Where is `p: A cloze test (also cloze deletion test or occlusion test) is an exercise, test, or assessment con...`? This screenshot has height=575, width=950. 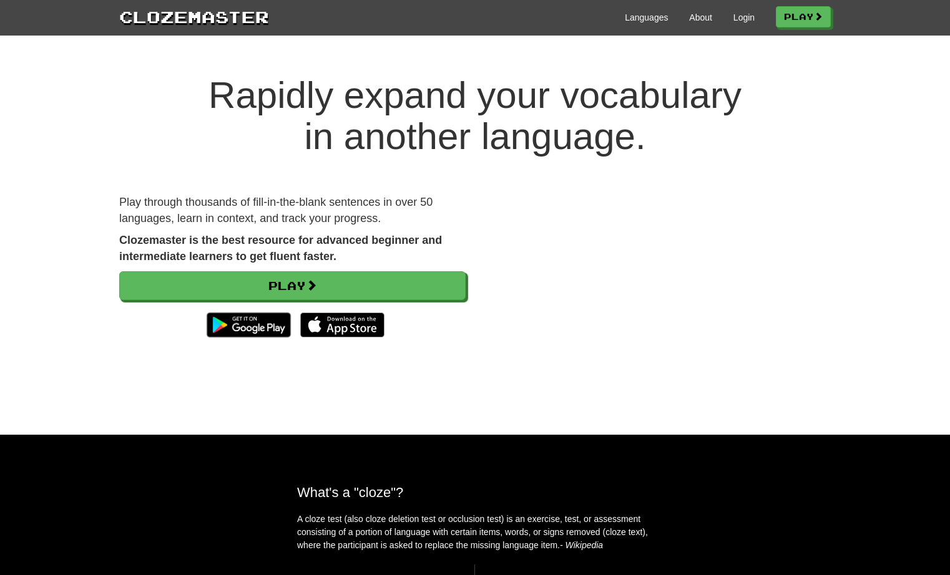
p: A cloze test (also cloze deletion test or occlusion test) is an exercise, test, or assessment con... is located at coordinates (475, 532).